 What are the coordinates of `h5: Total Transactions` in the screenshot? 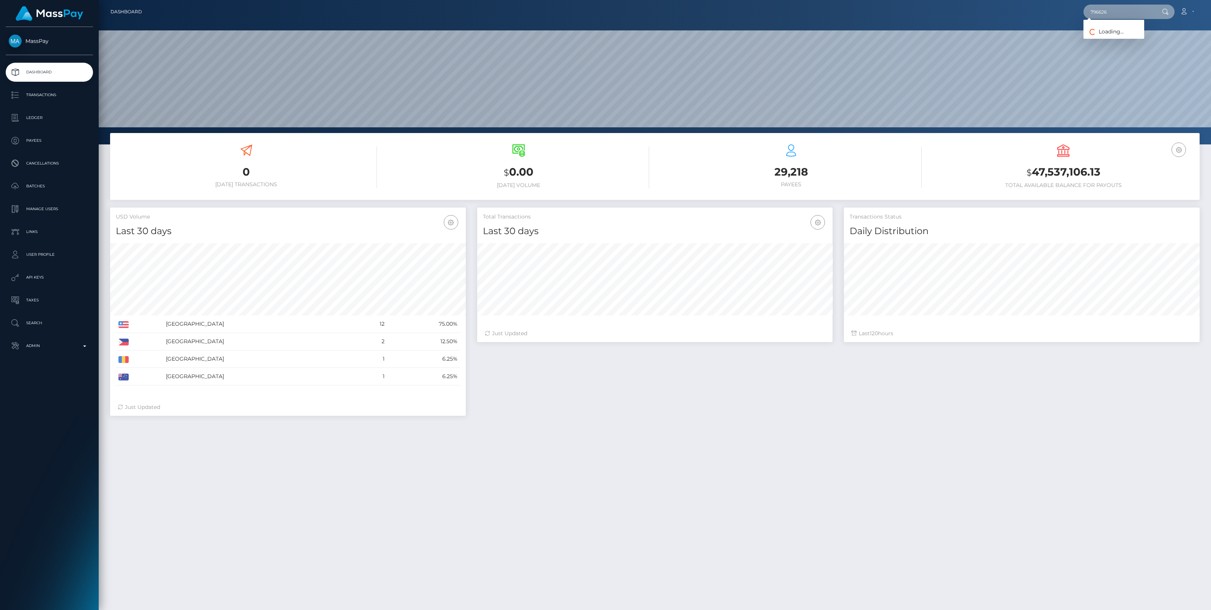 It's located at (655, 217).